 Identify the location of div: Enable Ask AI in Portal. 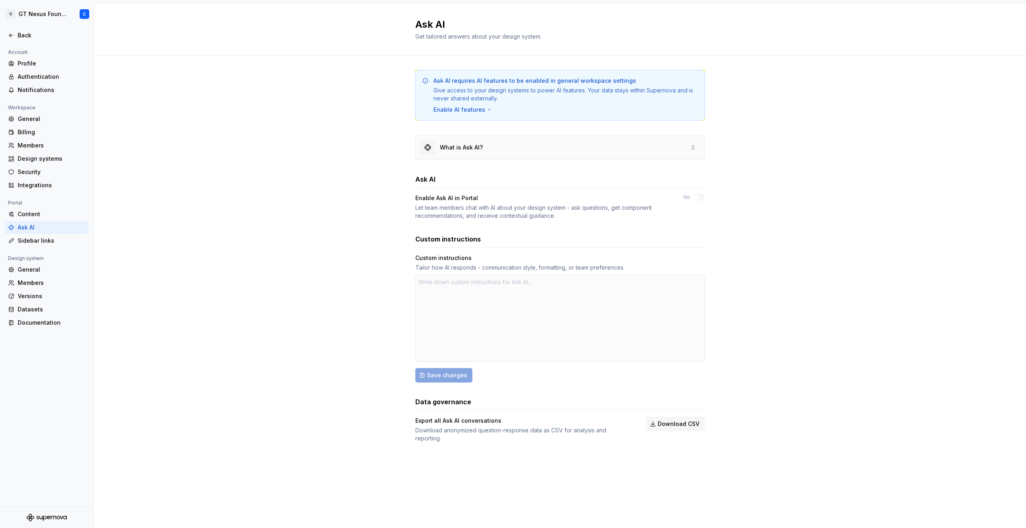
(542, 198).